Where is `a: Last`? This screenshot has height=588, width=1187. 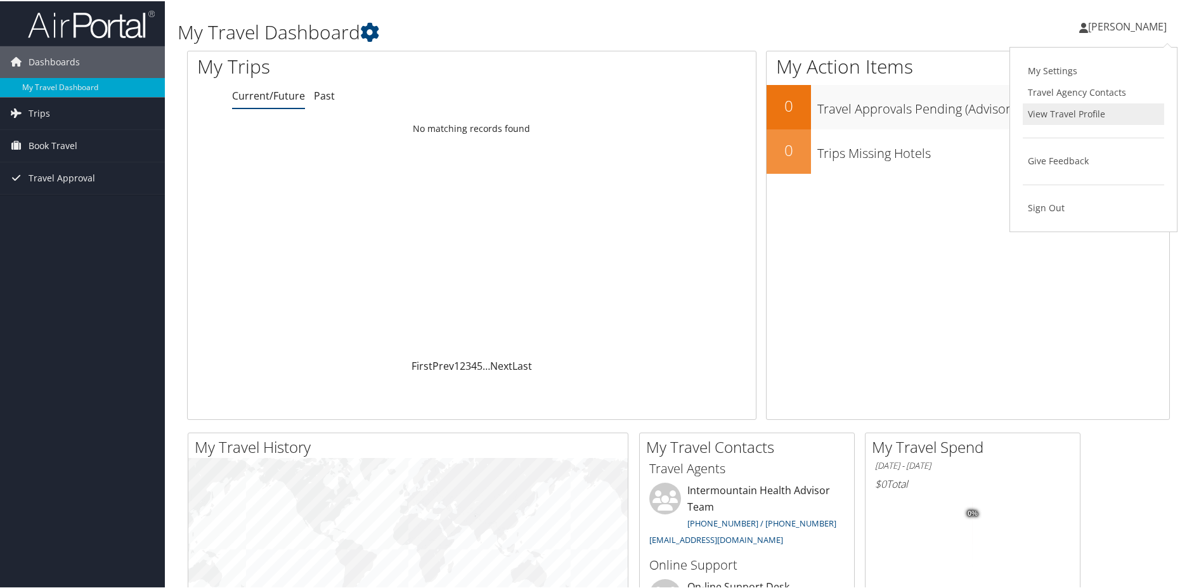 a: Last is located at coordinates (522, 365).